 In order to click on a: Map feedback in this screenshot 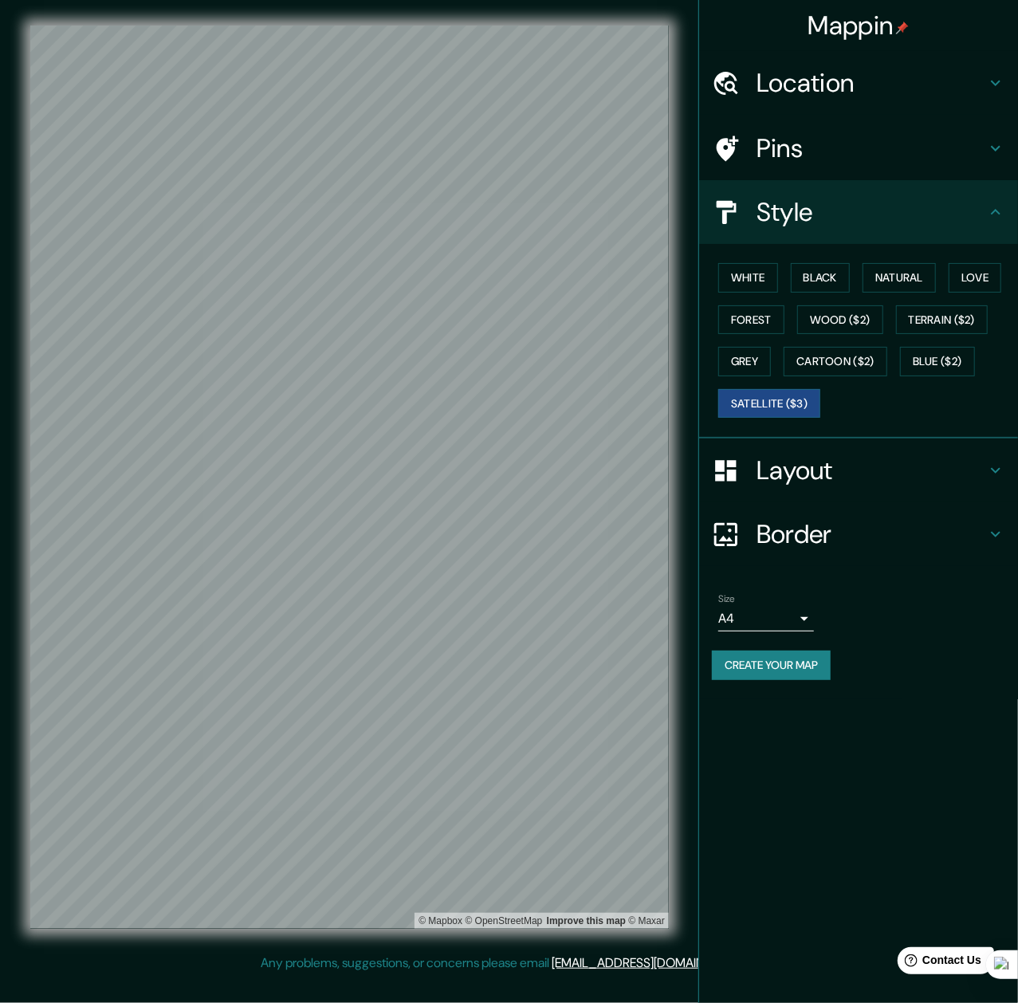, I will do `click(586, 920)`.